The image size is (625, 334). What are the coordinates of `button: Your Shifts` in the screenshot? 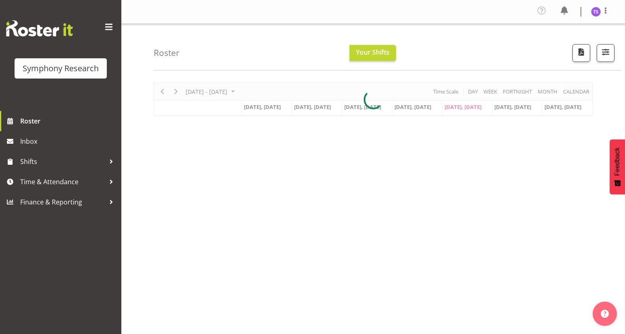 It's located at (373, 53).